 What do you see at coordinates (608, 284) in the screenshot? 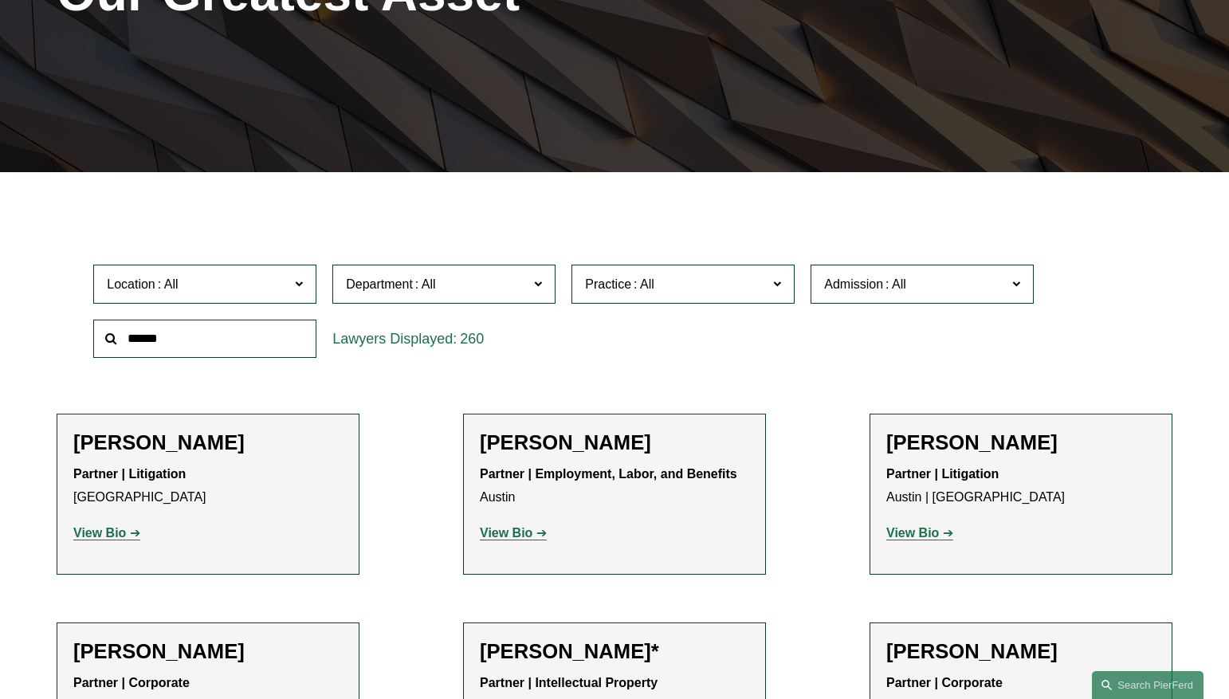
I see `span: Practice` at bounding box center [608, 284].